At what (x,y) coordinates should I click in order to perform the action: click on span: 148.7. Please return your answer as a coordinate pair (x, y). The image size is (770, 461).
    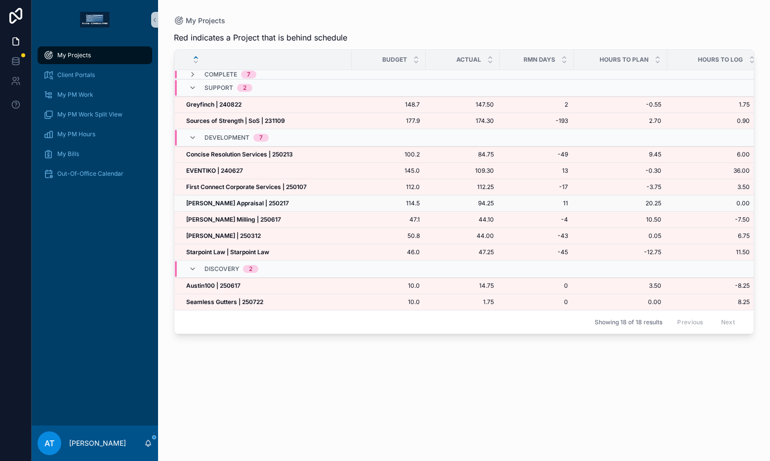
    Looking at the image, I should click on (389, 105).